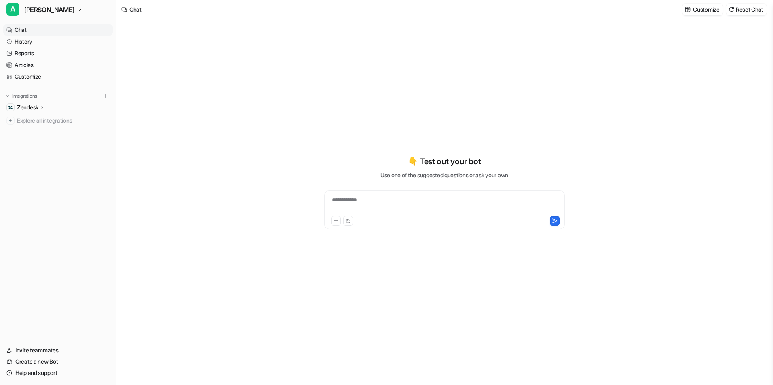 The image size is (773, 385). What do you see at coordinates (63, 121) in the screenshot?
I see `span: Explore all integrations` at bounding box center [63, 121].